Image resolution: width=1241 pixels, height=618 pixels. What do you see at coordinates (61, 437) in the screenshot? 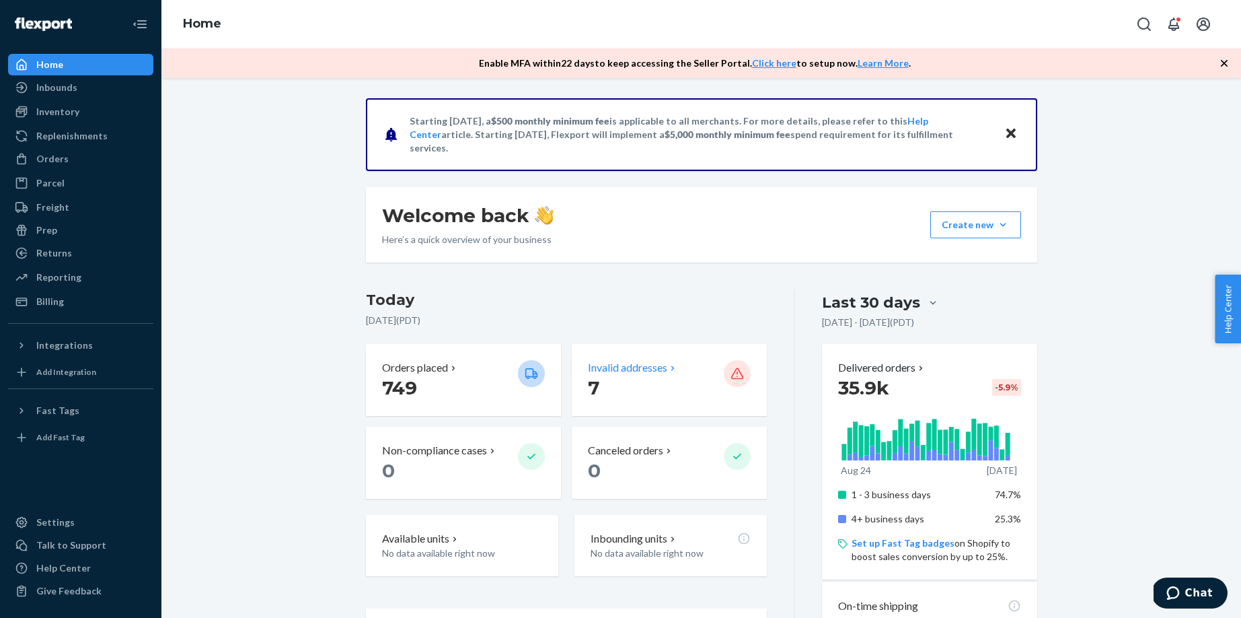
I see `div: Add Fast Tag` at bounding box center [61, 437].